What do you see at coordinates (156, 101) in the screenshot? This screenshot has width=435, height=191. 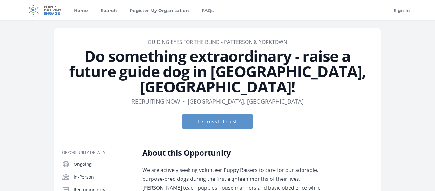 I see `dd: Recruiting now` at bounding box center [156, 101].